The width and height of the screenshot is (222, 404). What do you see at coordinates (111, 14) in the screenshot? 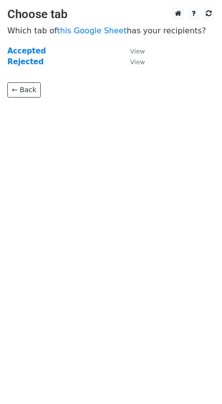
I see `h3: Choose tab` at bounding box center [111, 14].